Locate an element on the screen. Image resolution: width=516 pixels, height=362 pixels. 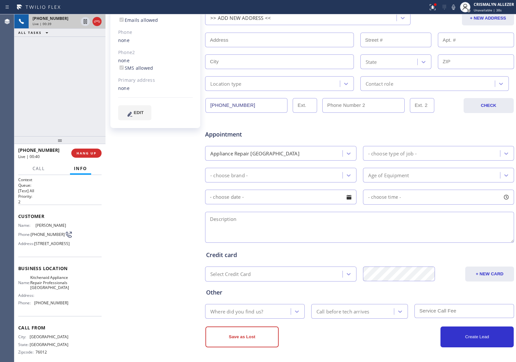
label: Emails allowed is located at coordinates (138, 20).